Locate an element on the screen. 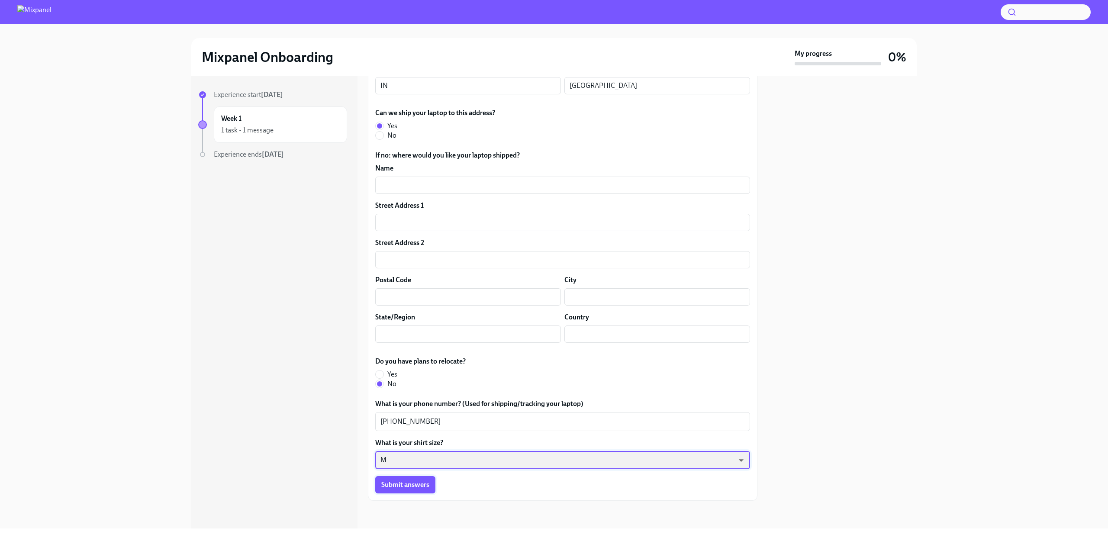  span: Submit answers is located at coordinates (405, 485).